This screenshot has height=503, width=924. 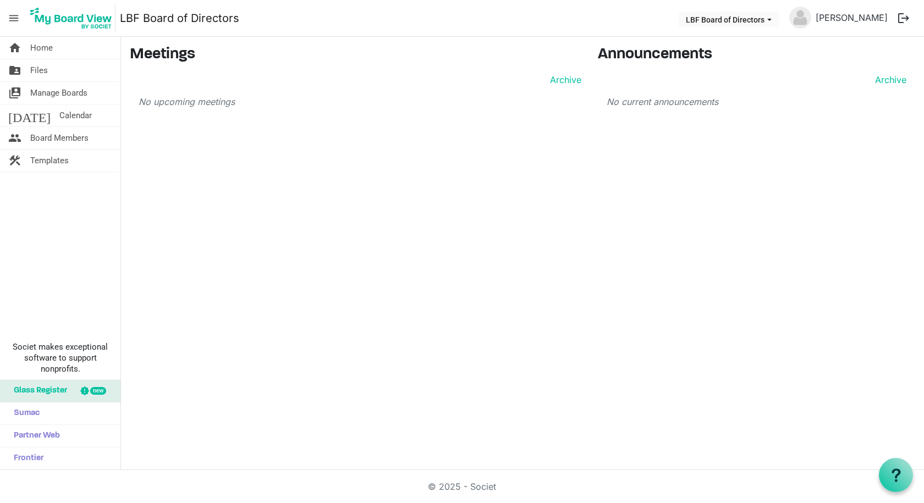 What do you see at coordinates (360, 102) in the screenshot?
I see `p: No upcoming meetings` at bounding box center [360, 102].